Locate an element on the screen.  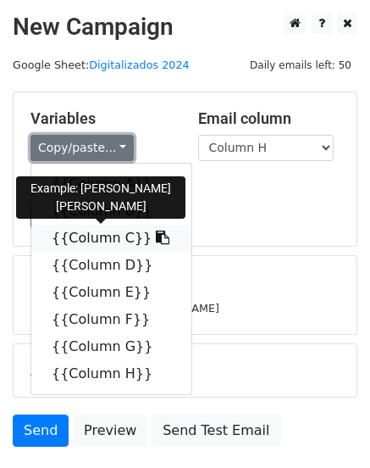
a: {{Column F}} is located at coordinates (111, 319).